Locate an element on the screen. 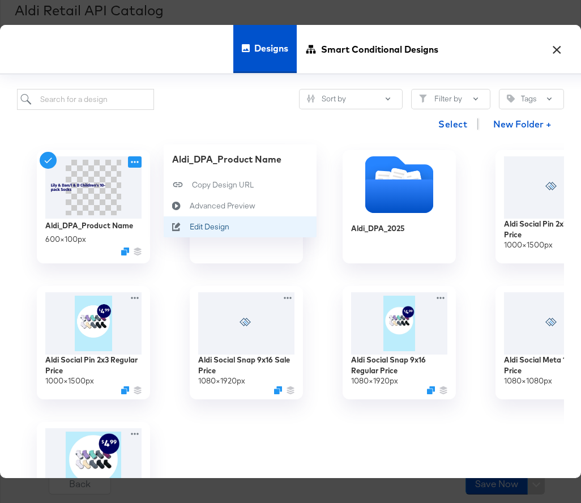  span: Designs is located at coordinates (271, 48).